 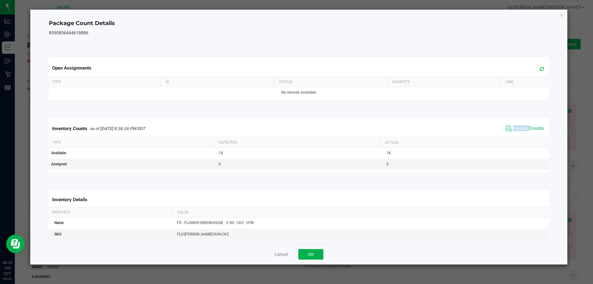 I want to click on span: Inventory Details, so click(x=70, y=200).